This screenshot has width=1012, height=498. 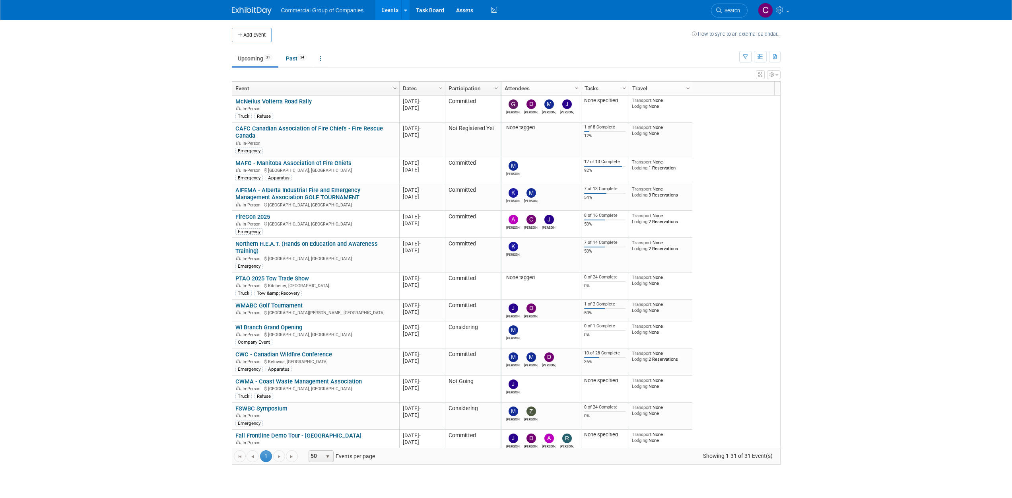 What do you see at coordinates (340, 456) in the screenshot?
I see `span: Events per page` at bounding box center [340, 456].